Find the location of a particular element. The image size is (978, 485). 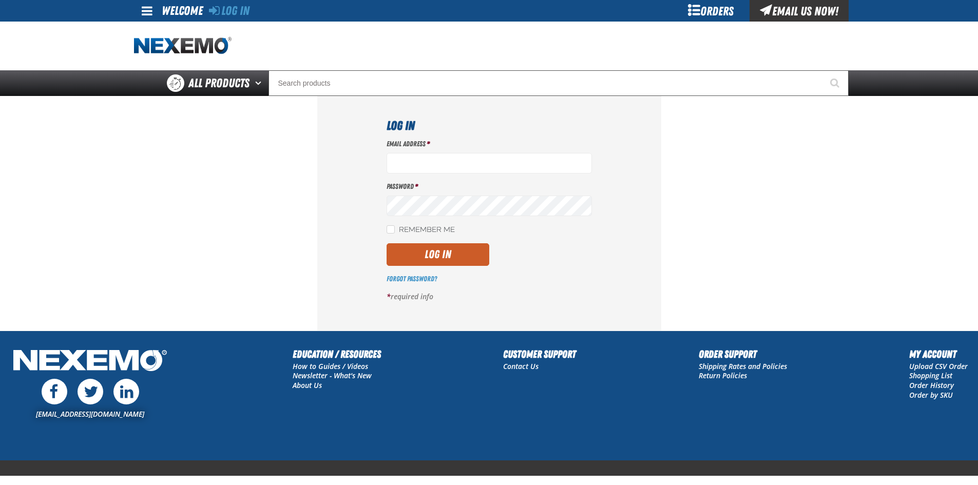

button: Open All Products pages is located at coordinates (260, 83).